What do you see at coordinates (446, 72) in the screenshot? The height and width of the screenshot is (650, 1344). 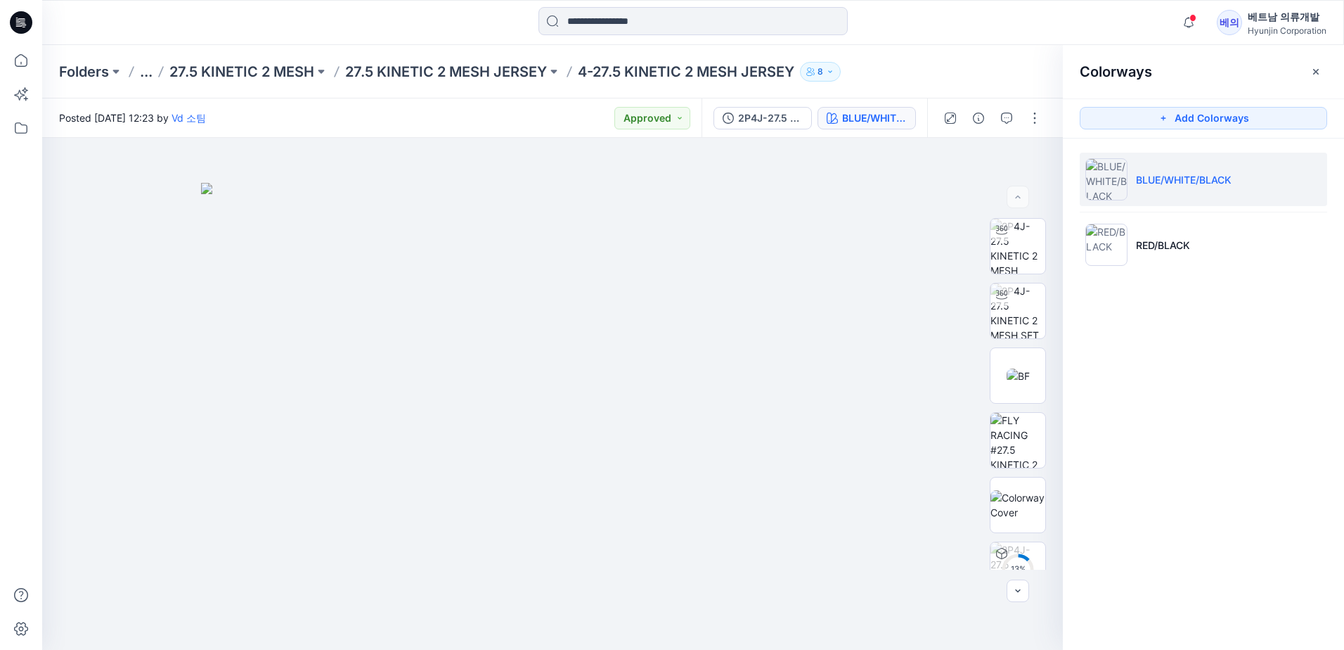 I see `a: 27.5 KINETIC 2 MESH JERSEY` at bounding box center [446, 72].